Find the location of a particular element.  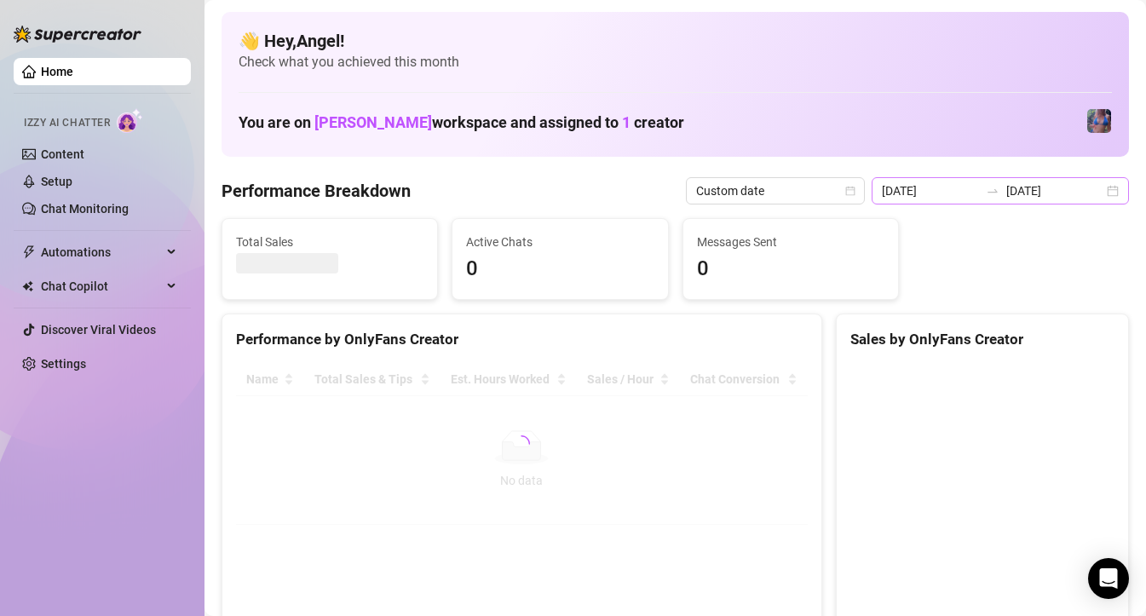

a: Setup is located at coordinates (56, 182).